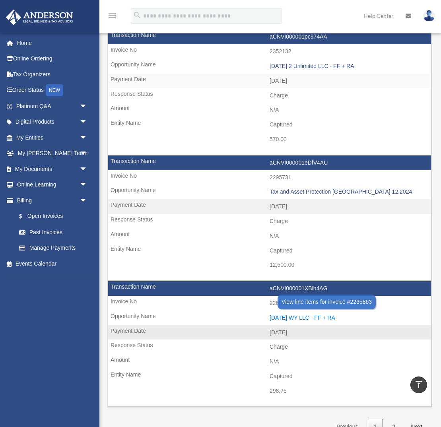 This screenshot has width=441, height=427. What do you see at coordinates (112, 17) in the screenshot?
I see `a: menu` at bounding box center [112, 17].